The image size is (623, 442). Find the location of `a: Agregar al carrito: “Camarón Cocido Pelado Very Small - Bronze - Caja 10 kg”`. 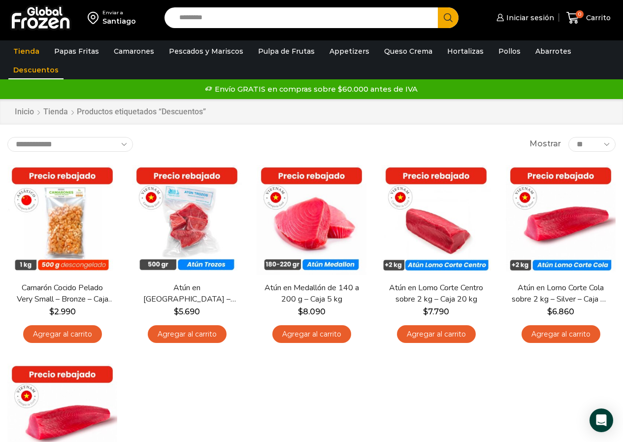

a: Agregar al carrito: “Camarón Cocido Pelado Very Small - Bronze - Caja 10 kg” is located at coordinates (63, 334).